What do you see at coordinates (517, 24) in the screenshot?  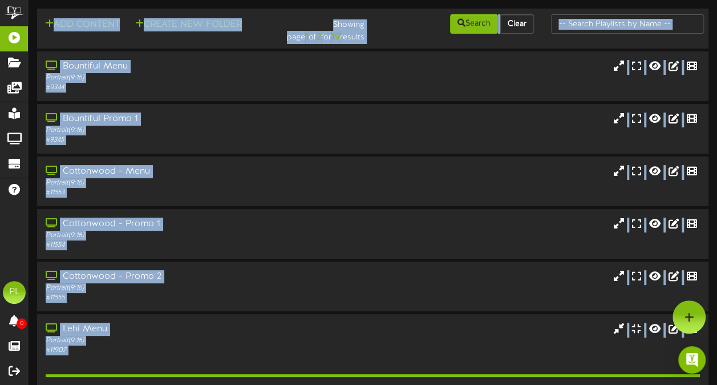 I see `button: Clear` at bounding box center [517, 24].